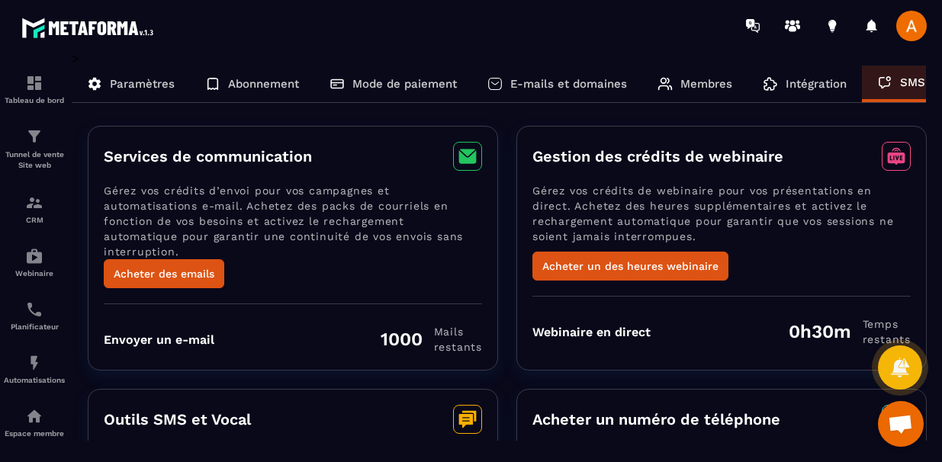  Describe the element at coordinates (34, 380) in the screenshot. I see `p: Automatisations` at that location.